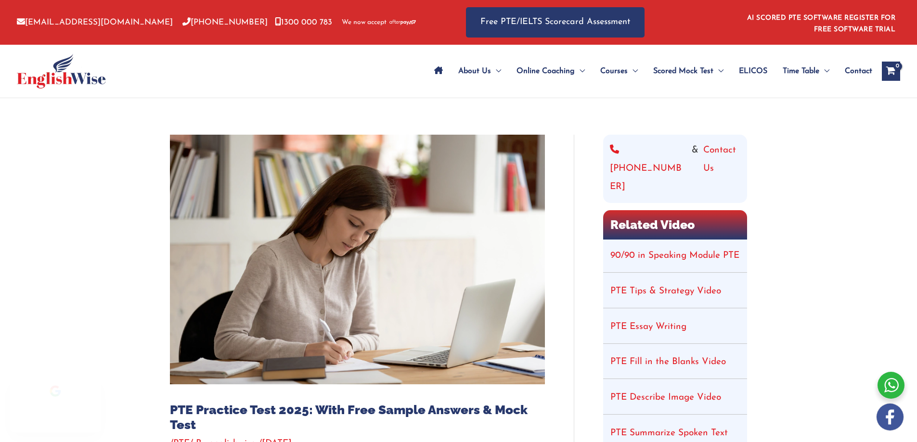 This screenshot has height=442, width=917. I want to click on span: Contact, so click(858, 71).